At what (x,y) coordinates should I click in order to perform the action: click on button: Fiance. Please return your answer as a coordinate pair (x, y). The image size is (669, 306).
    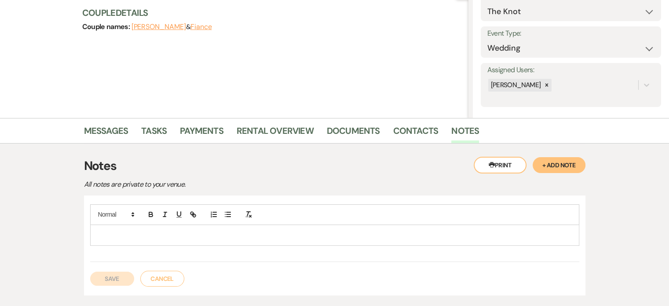
    Looking at the image, I should click on (201, 27).